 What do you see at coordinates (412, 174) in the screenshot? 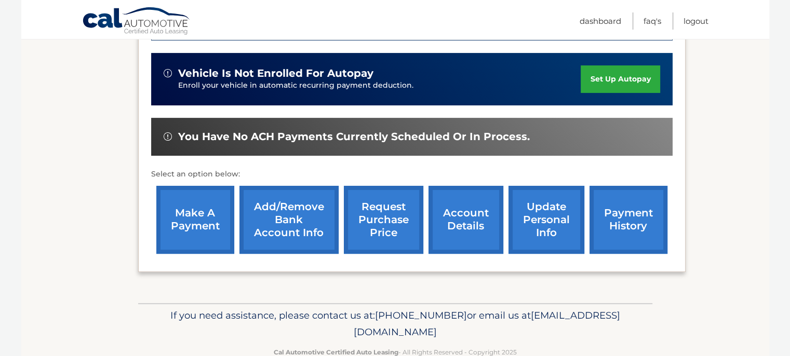
I see `p: Select an option below:` at bounding box center [412, 174].